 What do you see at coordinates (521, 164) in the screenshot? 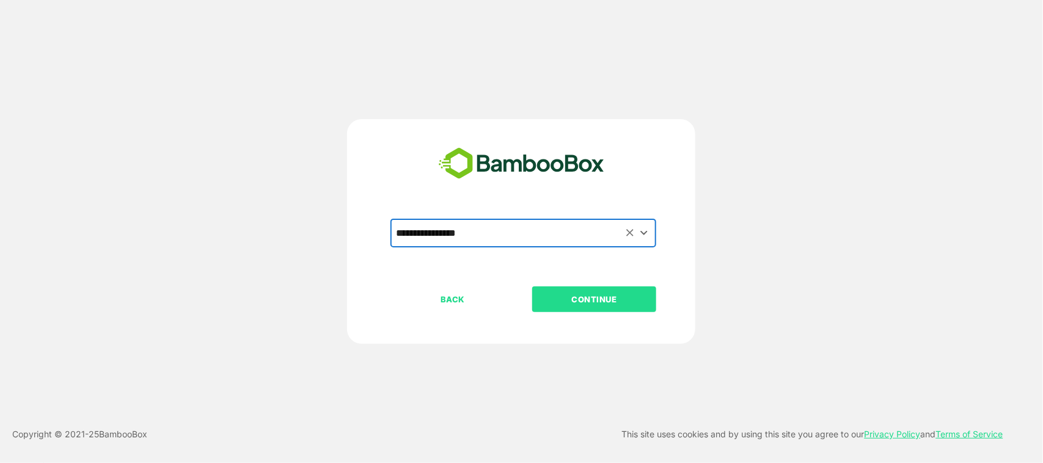
I see `img: bamboobox` at bounding box center [521, 164].